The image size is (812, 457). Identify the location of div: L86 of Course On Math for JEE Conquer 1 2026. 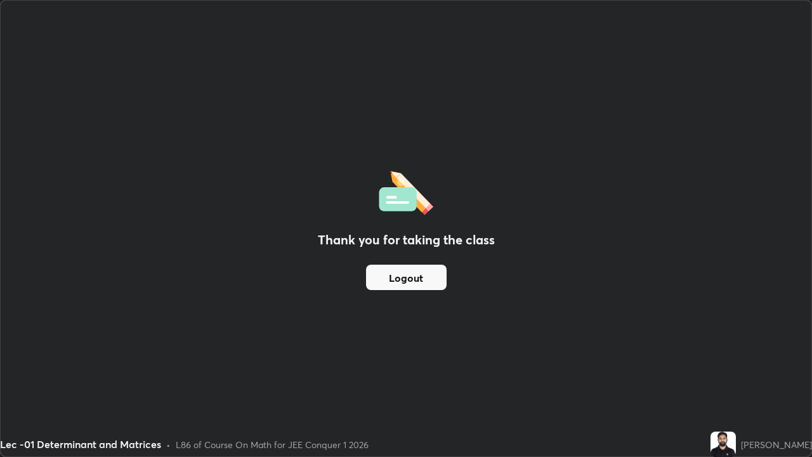
(272, 444).